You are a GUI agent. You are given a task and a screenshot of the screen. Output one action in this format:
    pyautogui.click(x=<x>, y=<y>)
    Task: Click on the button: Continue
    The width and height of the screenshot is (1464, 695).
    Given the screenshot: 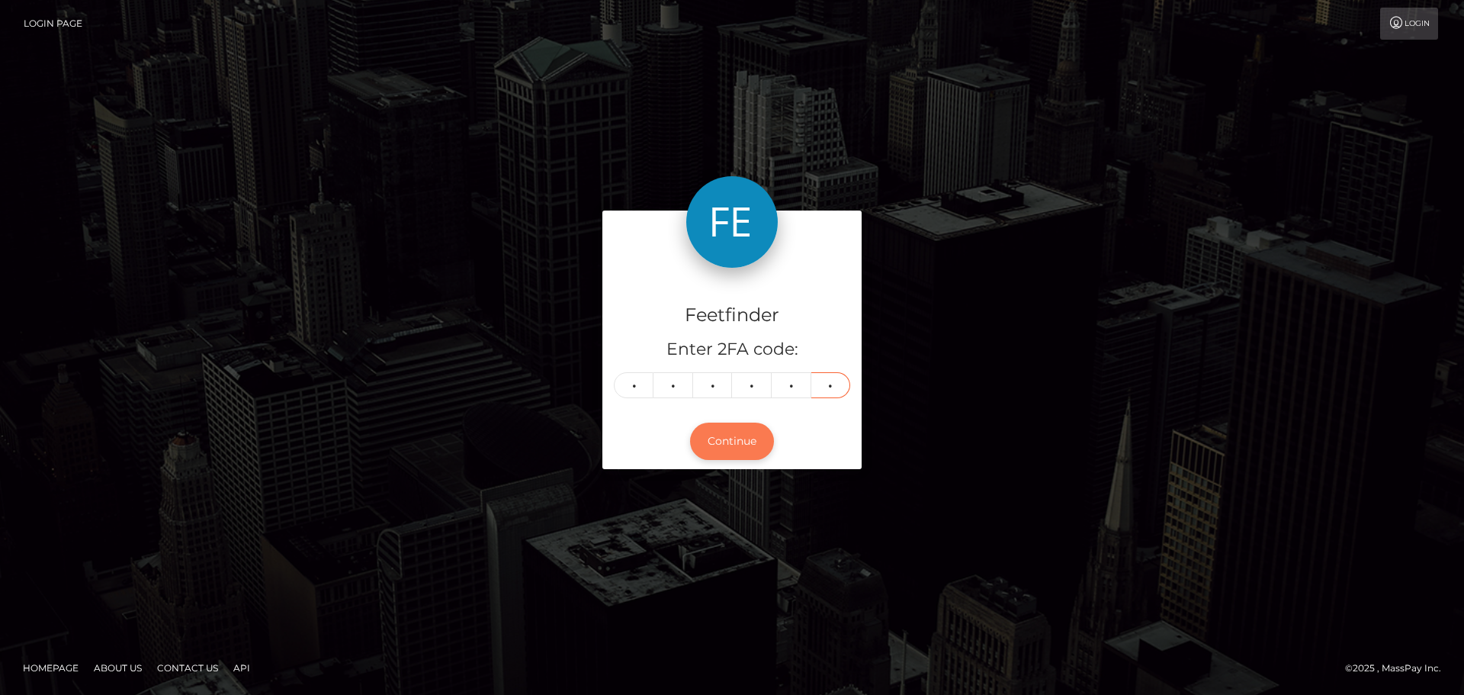 What is the action you would take?
    pyautogui.click(x=732, y=441)
    